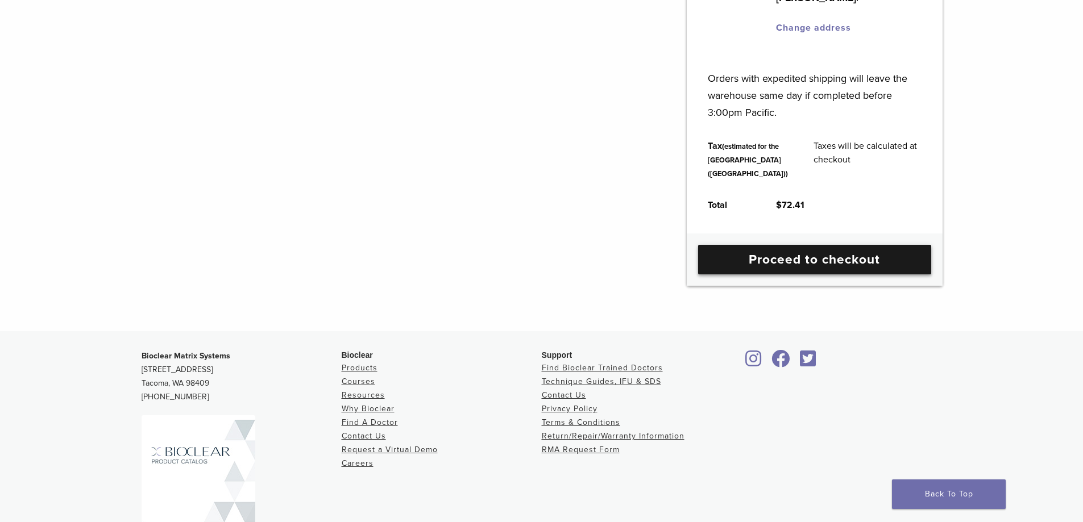  I want to click on a: Products, so click(359, 368).